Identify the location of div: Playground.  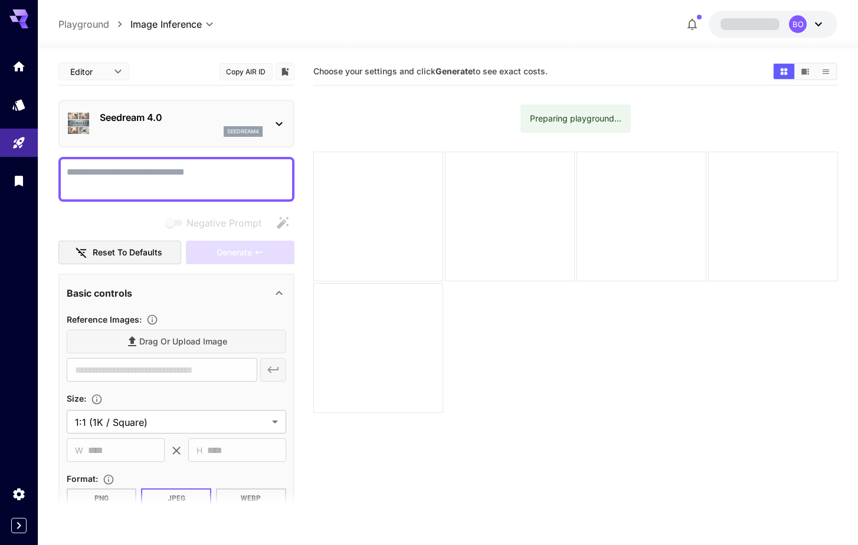
(19, 143).